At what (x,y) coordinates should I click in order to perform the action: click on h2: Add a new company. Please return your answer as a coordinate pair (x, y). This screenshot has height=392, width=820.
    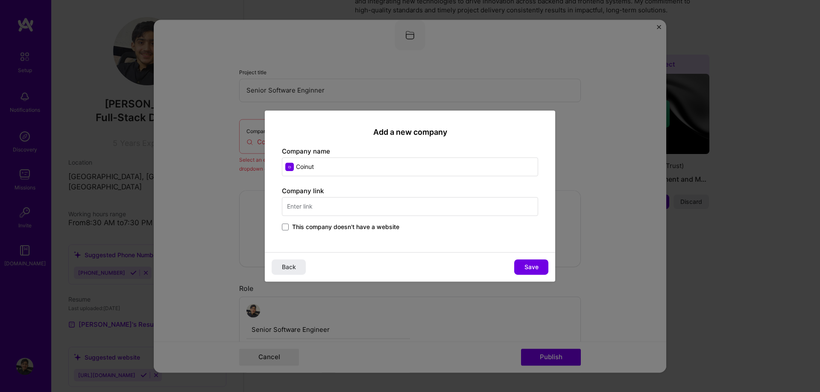
    Looking at the image, I should click on (410, 132).